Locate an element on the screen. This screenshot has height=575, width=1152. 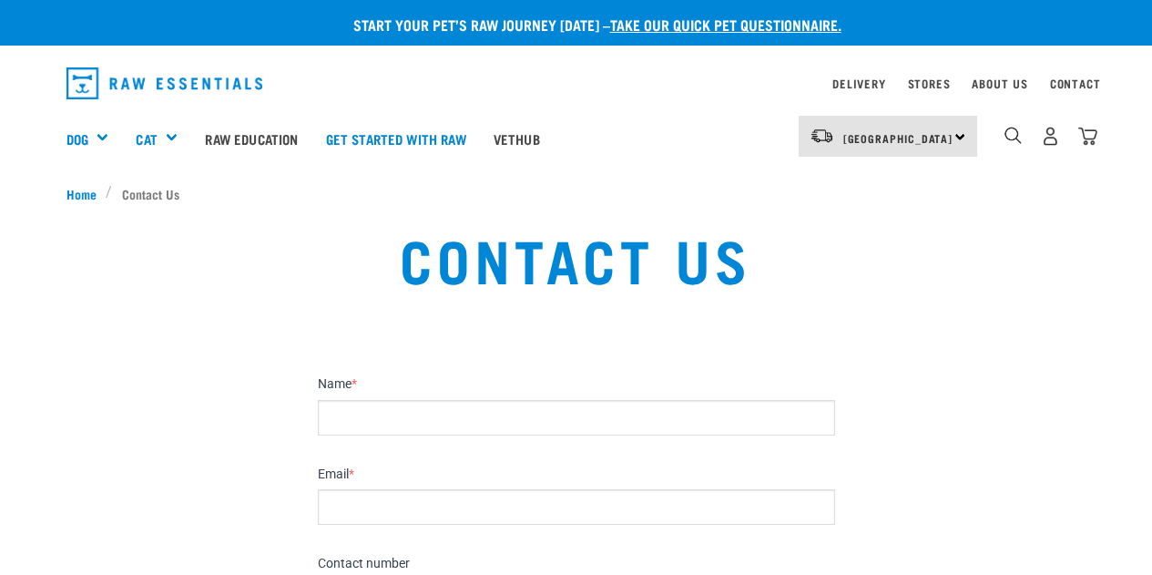
a: Dog is located at coordinates (77, 138).